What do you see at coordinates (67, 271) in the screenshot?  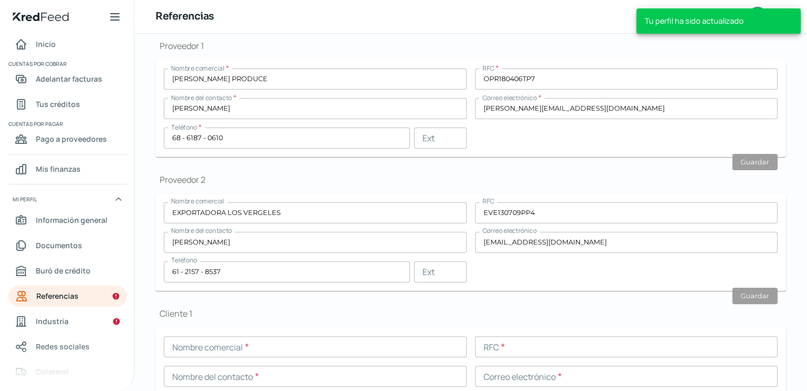 I see `a: Buró de crédito` at bounding box center [67, 271].